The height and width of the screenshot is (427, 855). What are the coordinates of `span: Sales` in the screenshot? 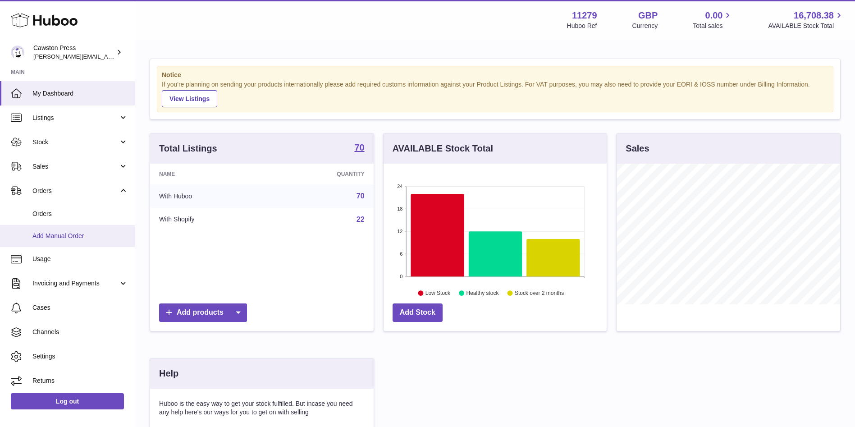 It's located at (75, 166).